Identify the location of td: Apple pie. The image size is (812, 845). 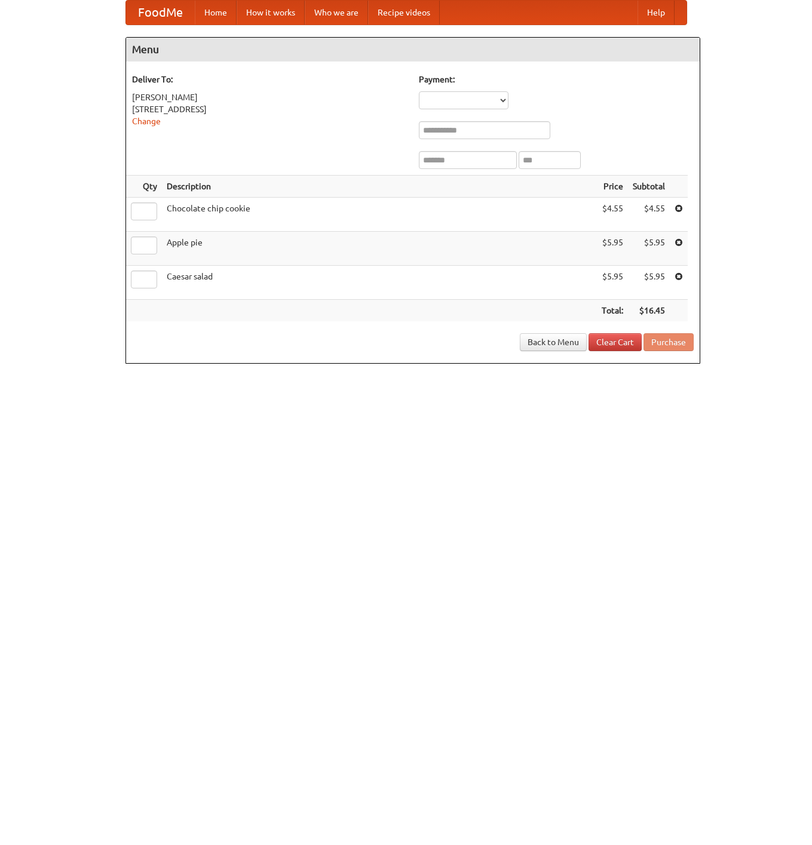
(379, 248).